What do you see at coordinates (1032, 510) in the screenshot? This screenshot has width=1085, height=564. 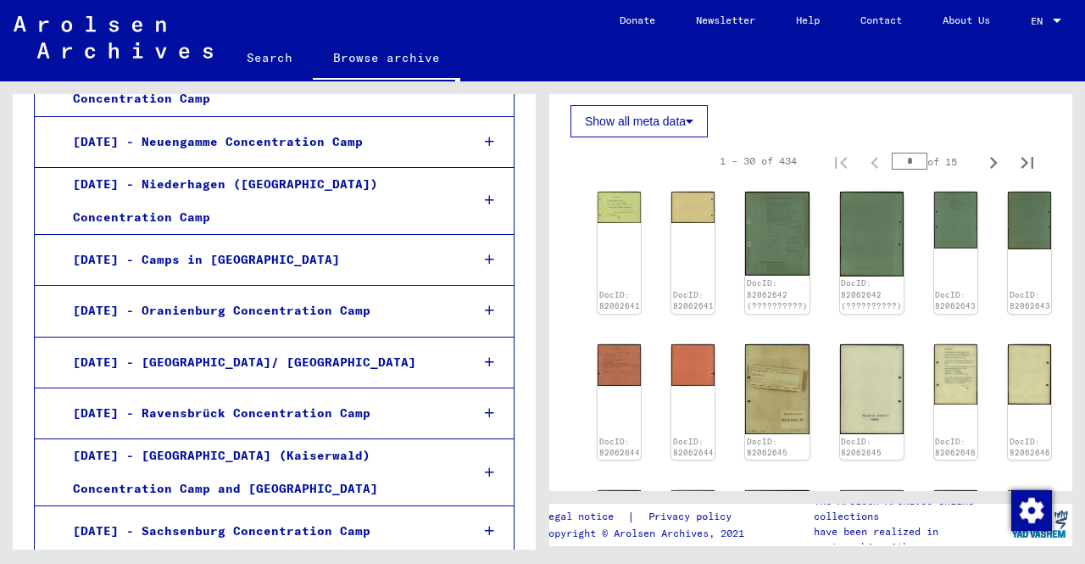 I see `img: Change consent` at bounding box center [1032, 510].